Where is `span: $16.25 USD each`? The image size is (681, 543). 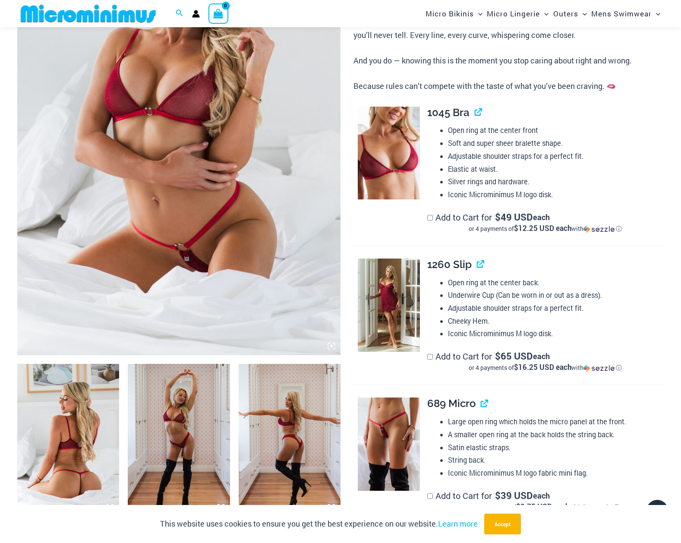
span: $16.25 USD each is located at coordinates (543, 367).